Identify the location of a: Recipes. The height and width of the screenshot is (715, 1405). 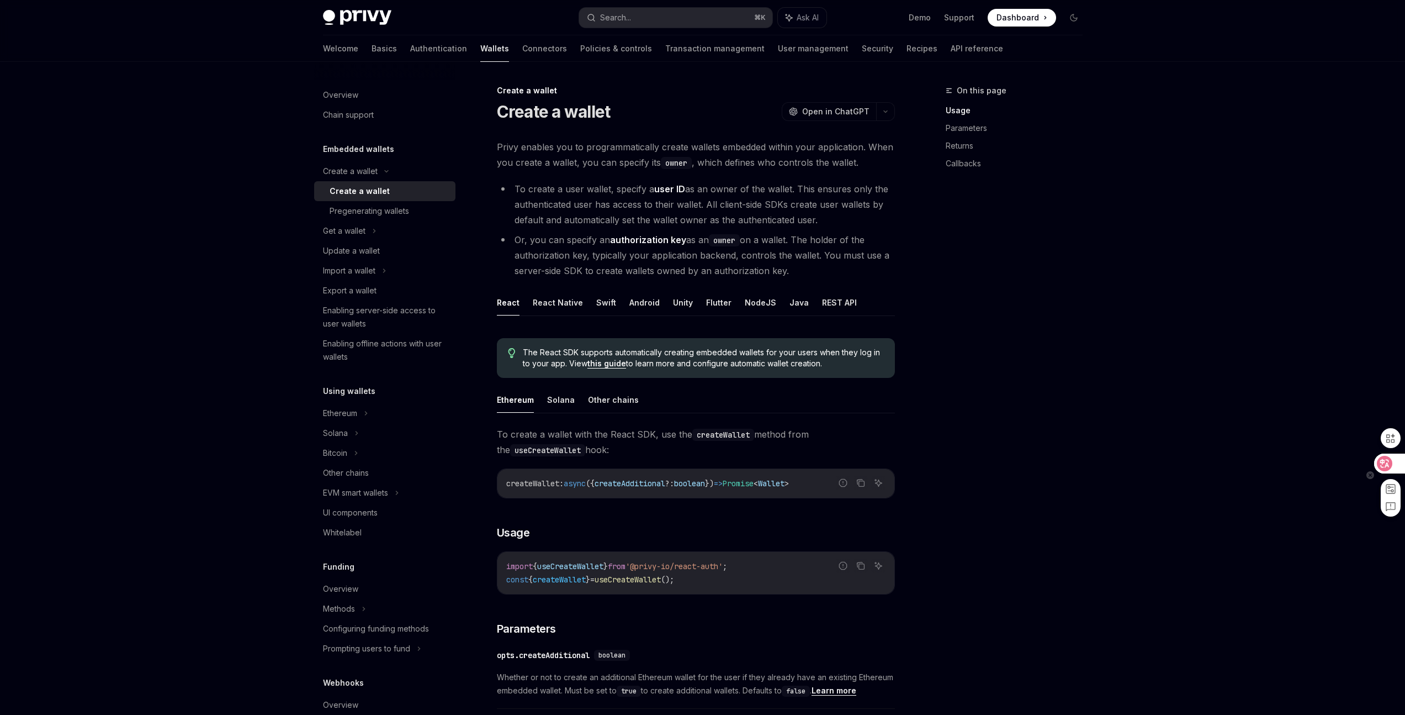
(922, 49).